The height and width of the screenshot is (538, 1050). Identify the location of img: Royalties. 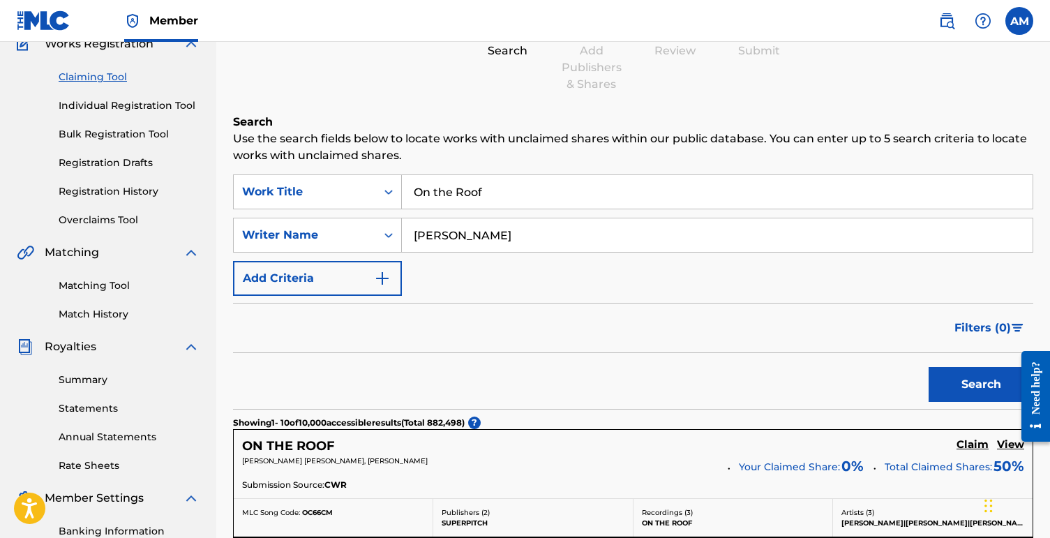
(25, 347).